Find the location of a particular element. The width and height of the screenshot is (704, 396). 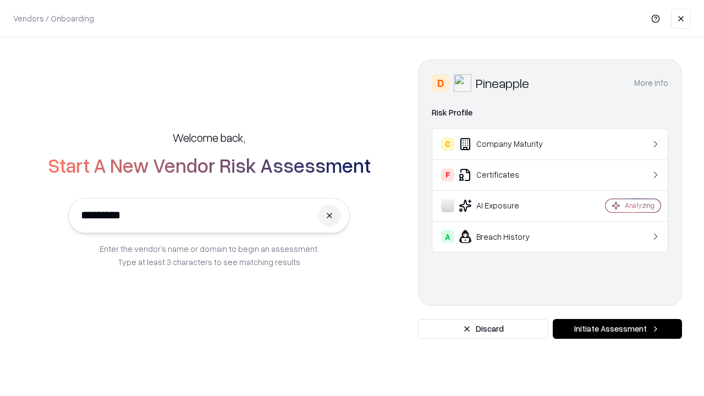

div: Company Maturity is located at coordinates (507, 144).